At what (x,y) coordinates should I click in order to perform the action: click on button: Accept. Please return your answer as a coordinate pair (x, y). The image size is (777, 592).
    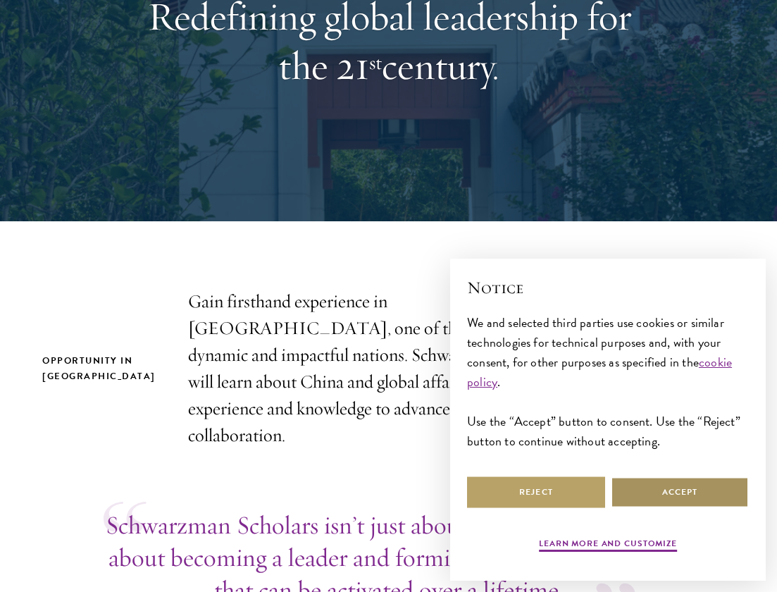
    Looking at the image, I should click on (680, 492).